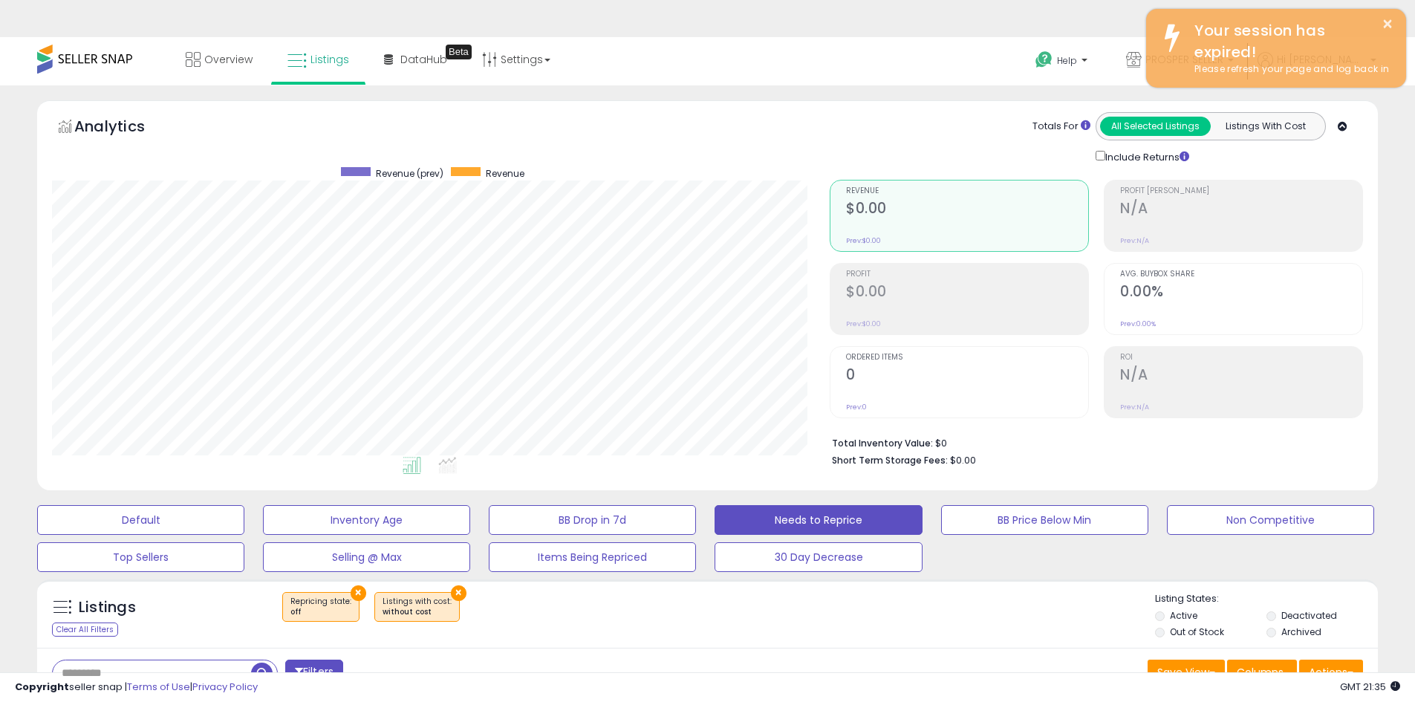 The image size is (1415, 702). What do you see at coordinates (409, 173) in the screenshot?
I see `span: Revenue (prev)` at bounding box center [409, 173].